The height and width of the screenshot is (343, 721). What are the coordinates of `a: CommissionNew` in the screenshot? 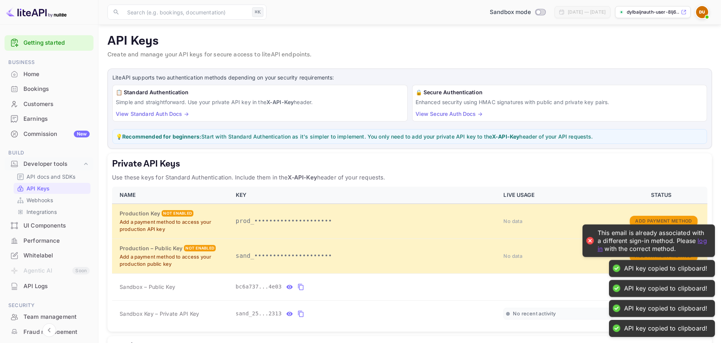 It's located at (49, 134).